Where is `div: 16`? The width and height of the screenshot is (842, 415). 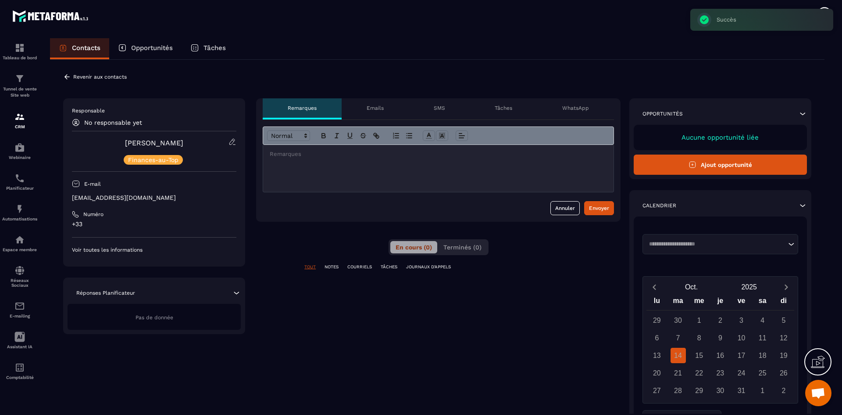
div: 16 is located at coordinates (720, 355).